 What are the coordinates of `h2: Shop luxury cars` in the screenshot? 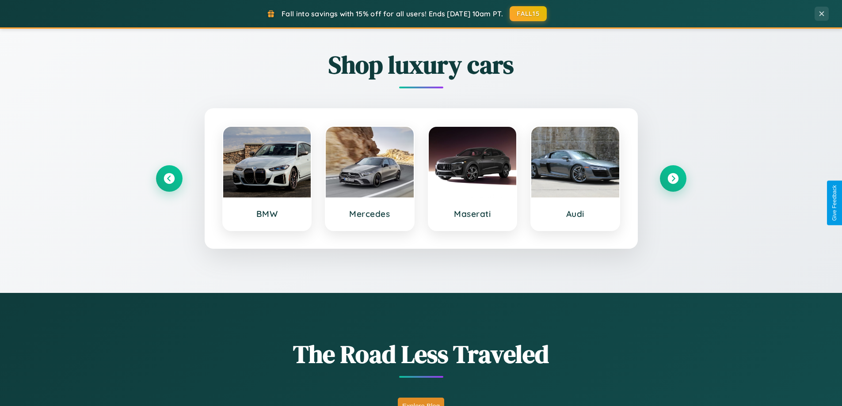 It's located at (421, 65).